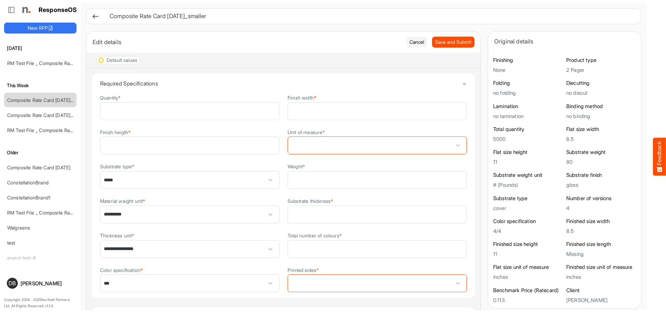  I want to click on h6: Number of versions, so click(601, 198).